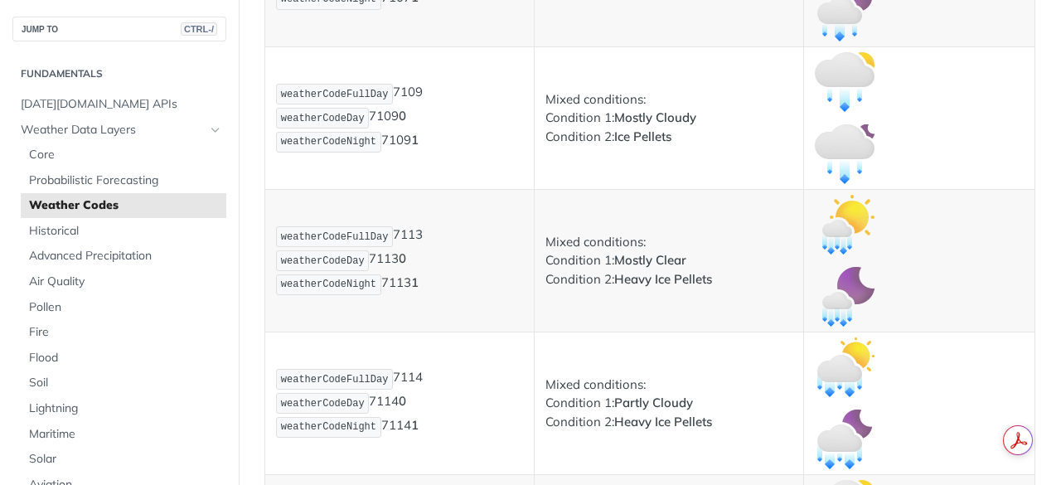 The image size is (1061, 485). Describe the element at coordinates (123, 332) in the screenshot. I see `a: Fire` at that location.